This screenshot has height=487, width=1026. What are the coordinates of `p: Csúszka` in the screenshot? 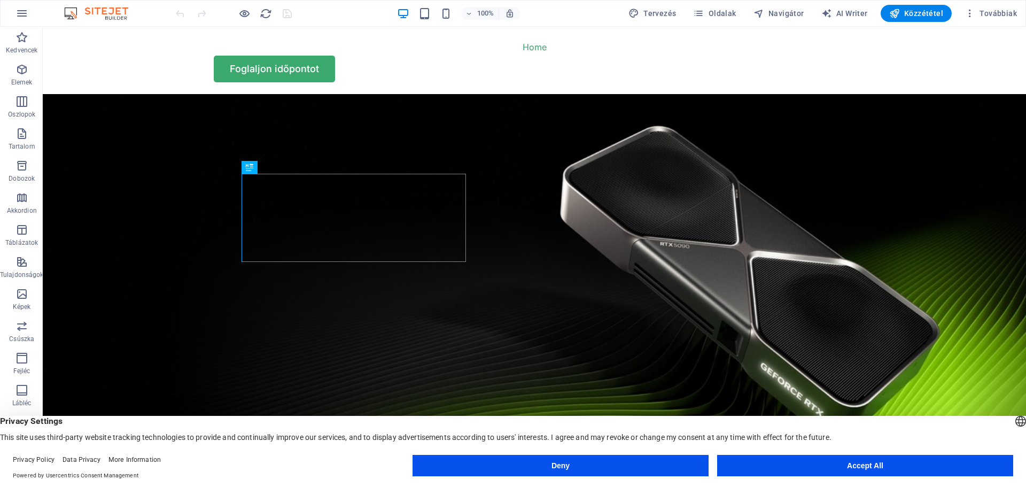 It's located at (21, 339).